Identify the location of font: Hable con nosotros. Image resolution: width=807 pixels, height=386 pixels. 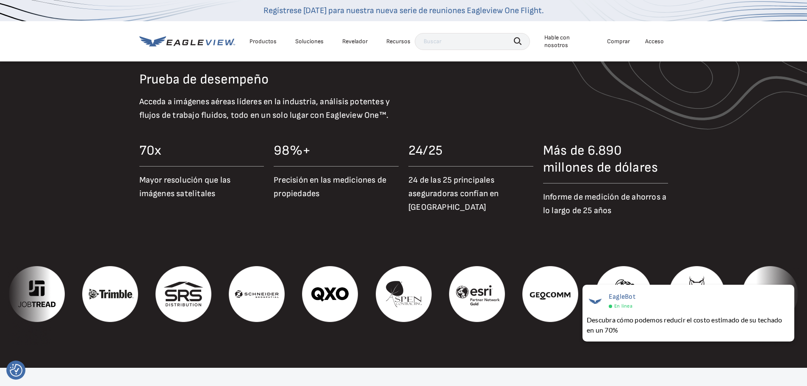
(557, 41).